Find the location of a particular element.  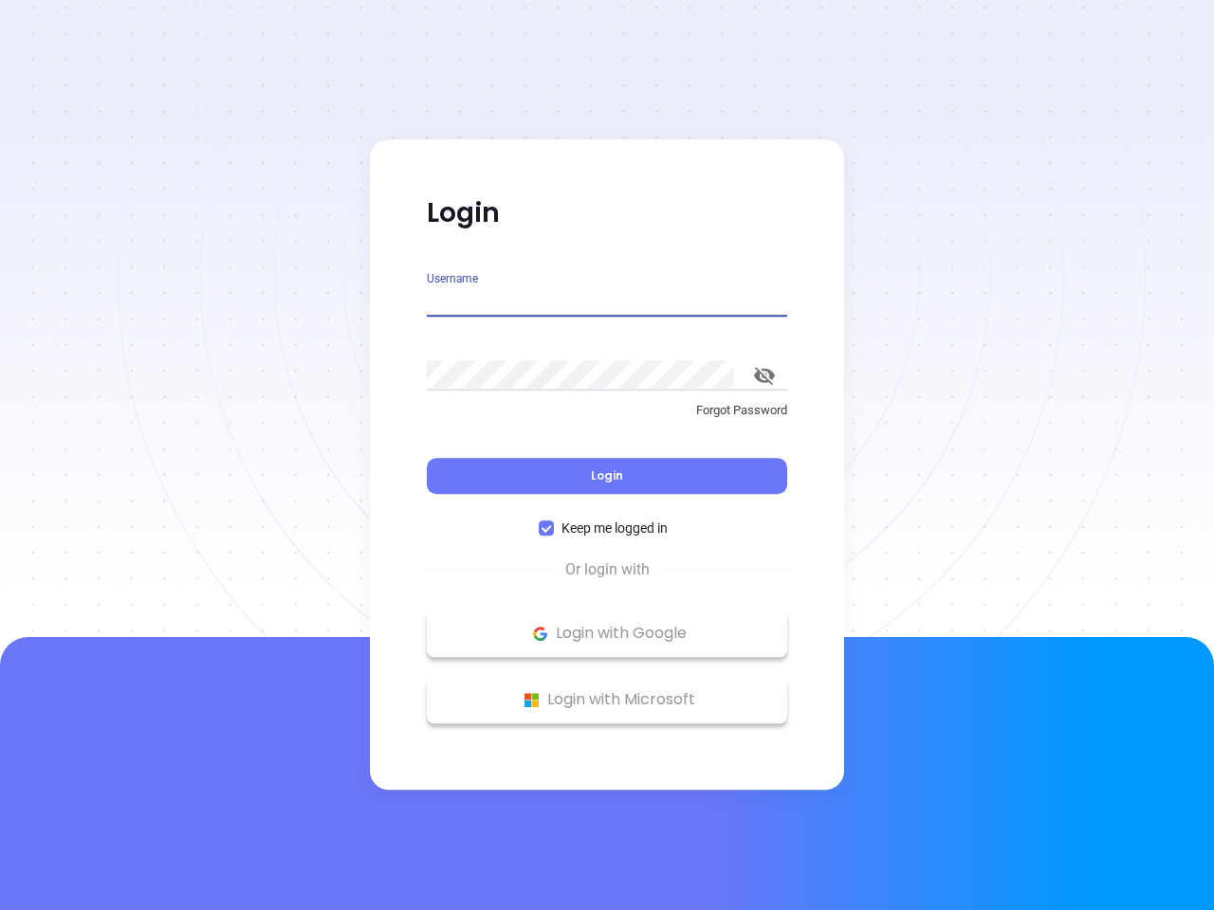

button: Google Logo Login with Google is located at coordinates (607, 633).